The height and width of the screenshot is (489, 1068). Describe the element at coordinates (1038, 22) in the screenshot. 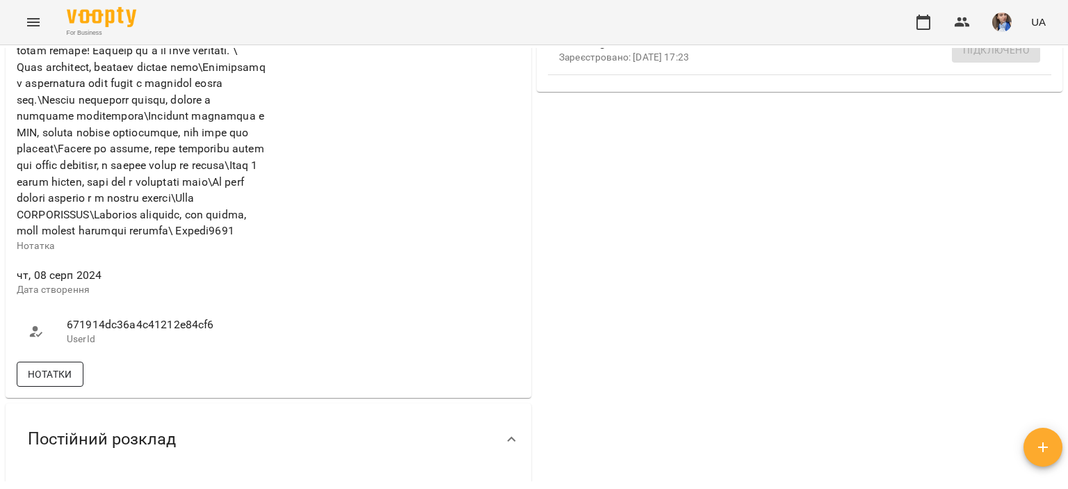

I see `button: UA` at that location.